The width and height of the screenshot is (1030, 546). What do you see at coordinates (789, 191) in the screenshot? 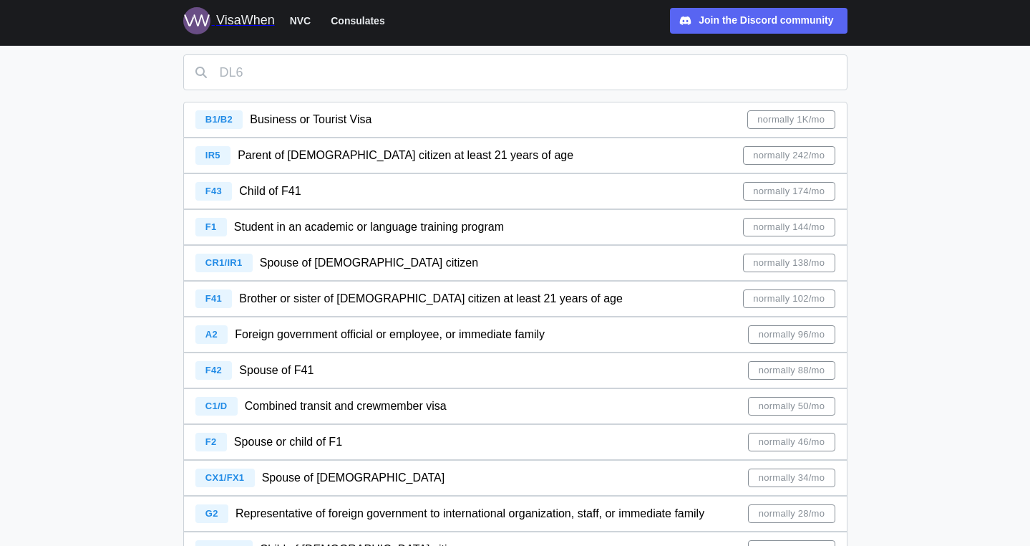
I see `span: normally 174/mo` at bounding box center [789, 191].